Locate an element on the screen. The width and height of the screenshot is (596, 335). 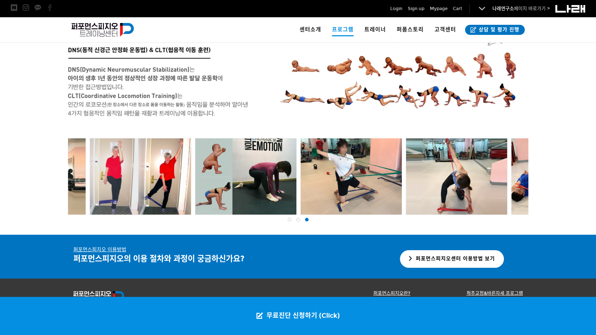
span: 고객센터 is located at coordinates (445, 29).